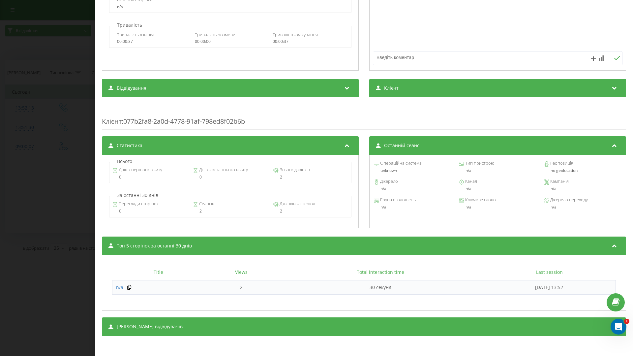  What do you see at coordinates (550, 272) in the screenshot?
I see `th: Last session` at bounding box center [550, 272].